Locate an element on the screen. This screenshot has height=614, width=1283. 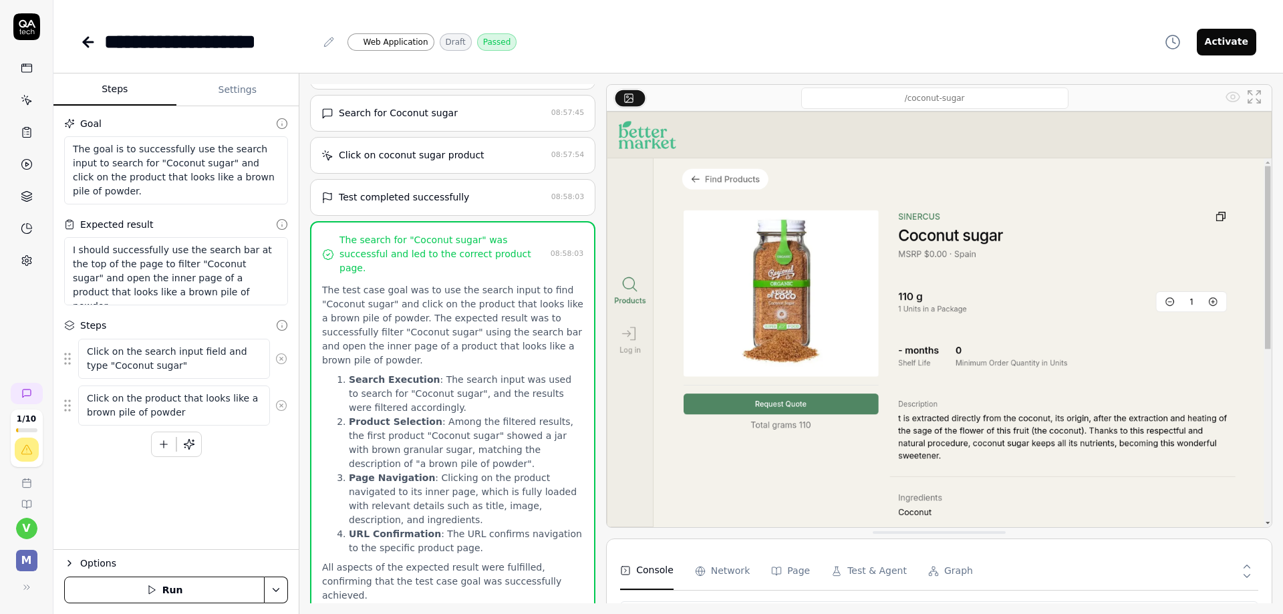
strong: Product Selection is located at coordinates (396, 422).